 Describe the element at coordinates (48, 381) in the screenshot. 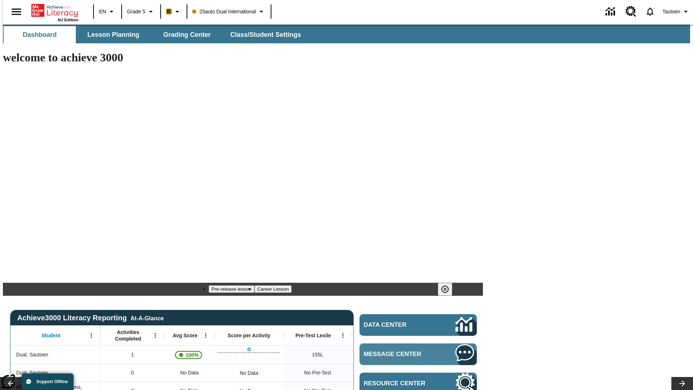

I see `button: Support Offline` at that location.